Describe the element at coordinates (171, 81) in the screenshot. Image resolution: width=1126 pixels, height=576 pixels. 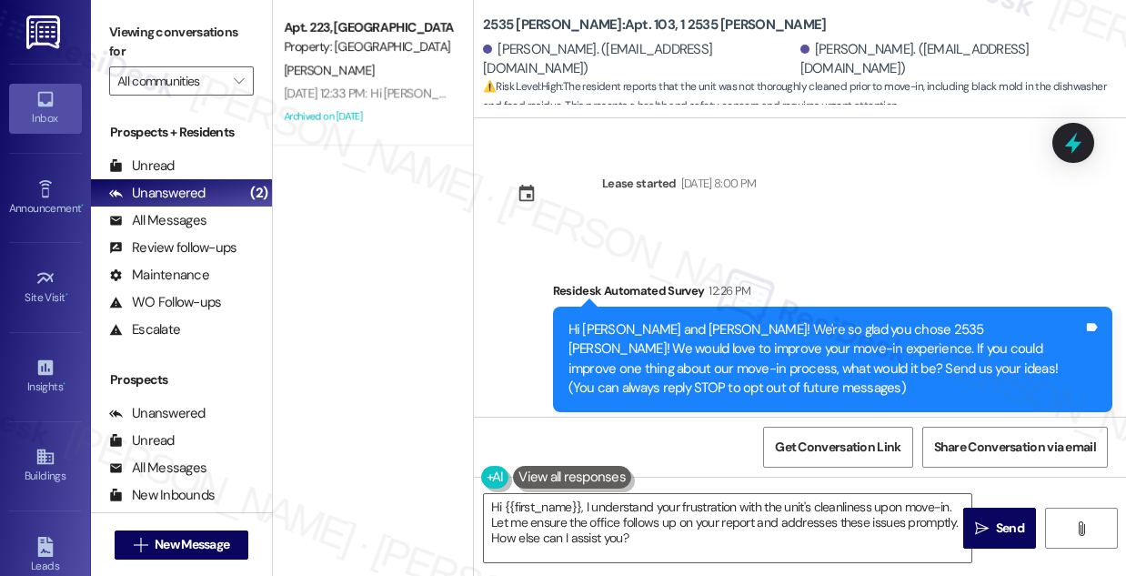
I see `input: All communities` at that location.